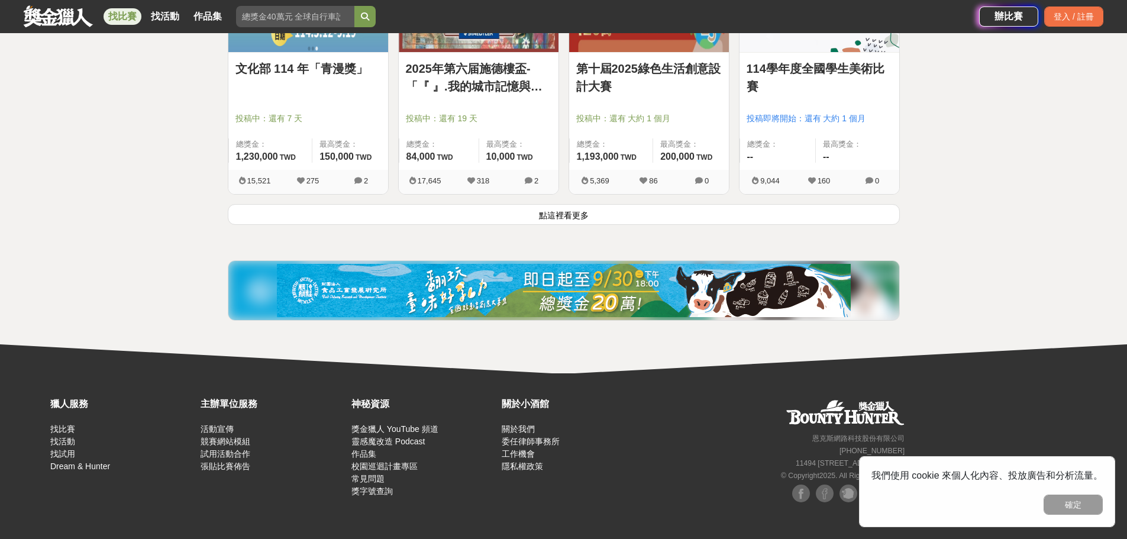 Image resolution: width=1127 pixels, height=539 pixels. Describe the element at coordinates (430, 180) in the screenshot. I see `span: 17,645` at that location.